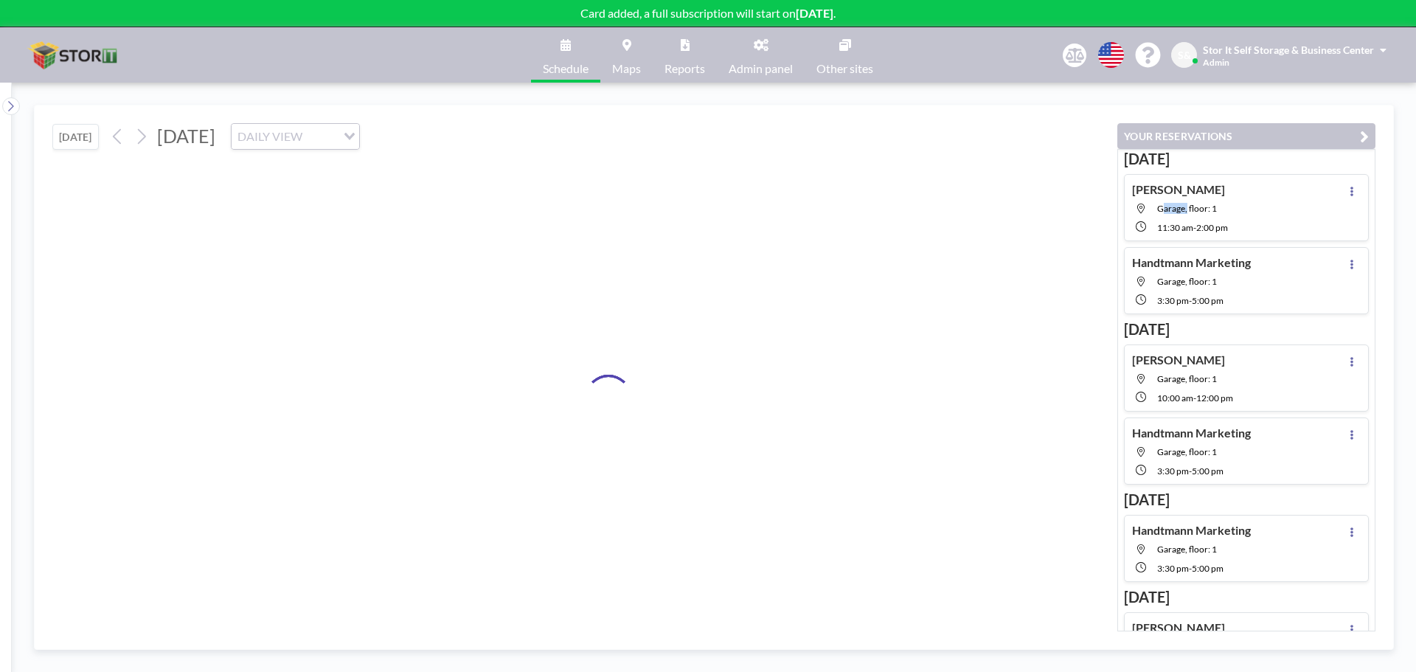  Describe the element at coordinates (321, 136) in the screenshot. I see `input: Search for option` at that location.